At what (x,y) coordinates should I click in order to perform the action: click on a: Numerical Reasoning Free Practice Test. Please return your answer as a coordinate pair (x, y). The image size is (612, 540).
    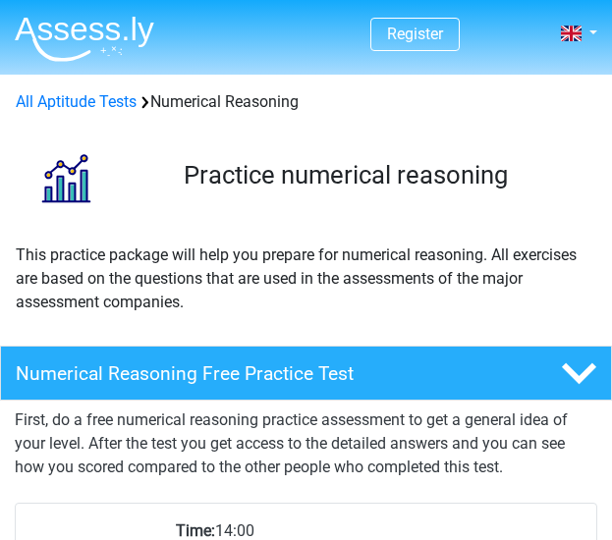
    Looking at the image, I should click on (305, 373).